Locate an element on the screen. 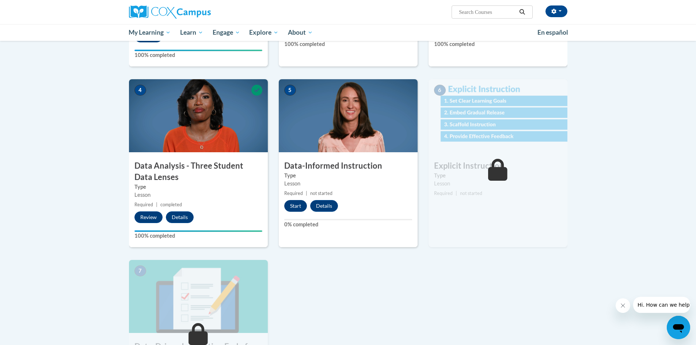 The height and width of the screenshot is (345, 696). span: completed is located at coordinates (171, 205).